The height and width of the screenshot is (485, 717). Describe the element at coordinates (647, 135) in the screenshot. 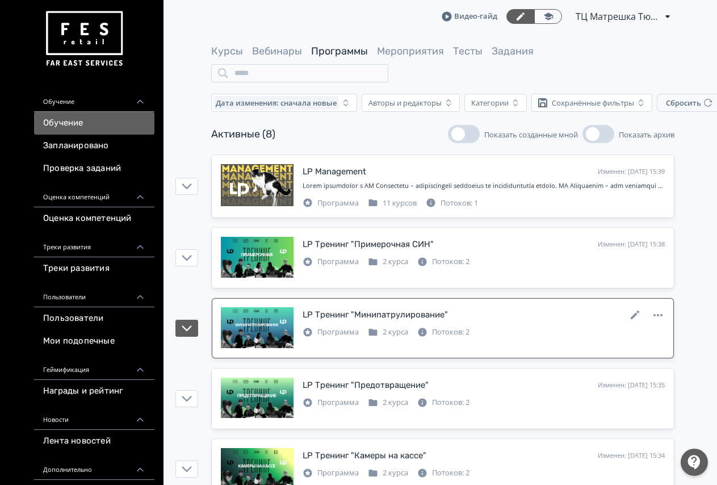

I see `span: Показать архив` at that location.